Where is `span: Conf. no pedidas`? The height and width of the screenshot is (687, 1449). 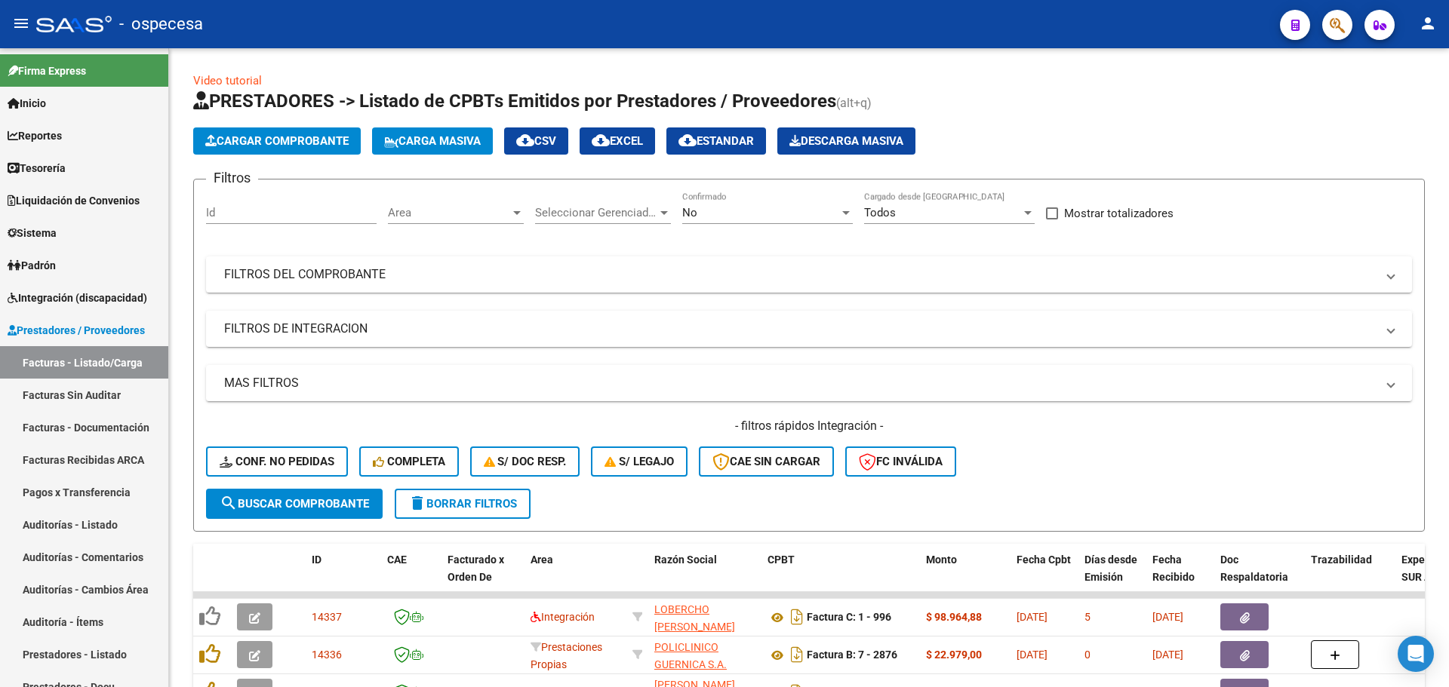 span: Conf. no pedidas is located at coordinates (277, 462).